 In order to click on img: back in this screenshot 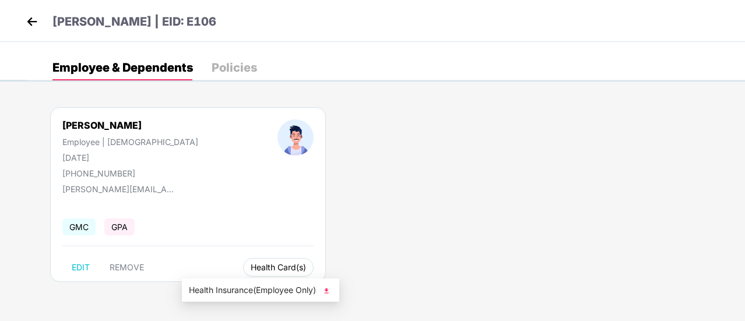, I will do `click(32, 22)`.